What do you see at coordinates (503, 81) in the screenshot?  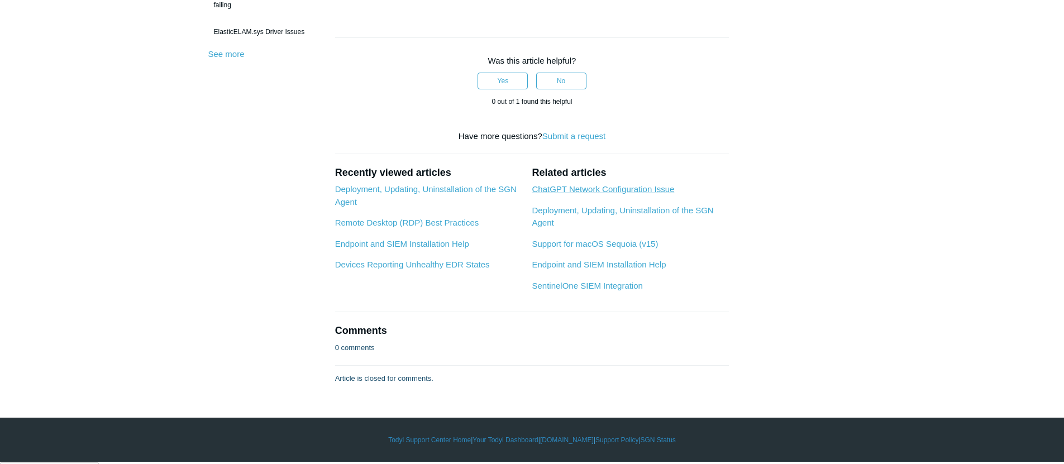 I see `button: This article was helpful` at bounding box center [503, 81].